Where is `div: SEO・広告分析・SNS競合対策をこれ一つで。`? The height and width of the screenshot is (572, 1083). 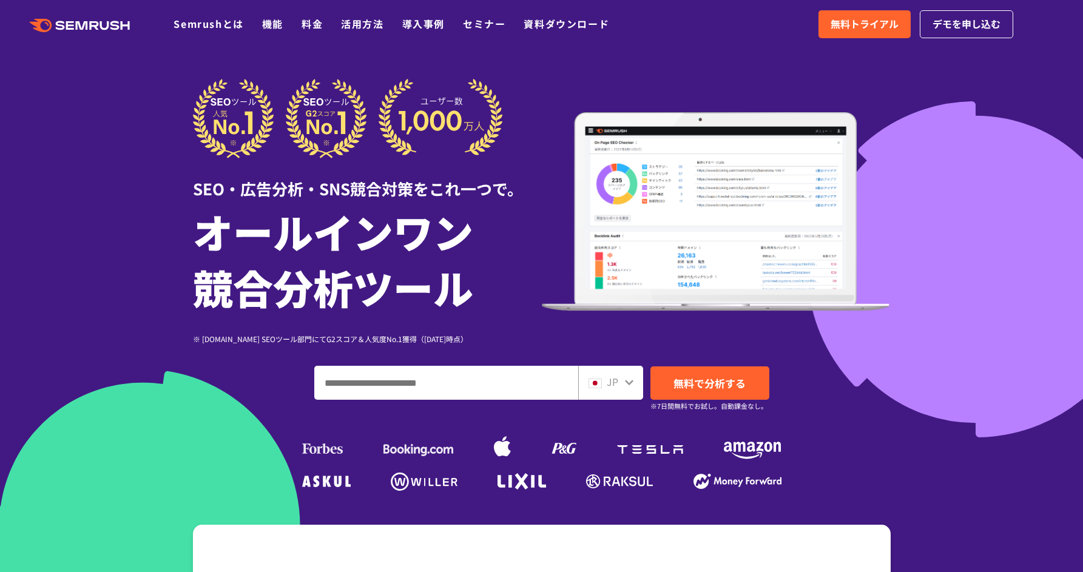
div: SEO・広告分析・SNS競合対策をこれ一つで。 is located at coordinates (367, 179).